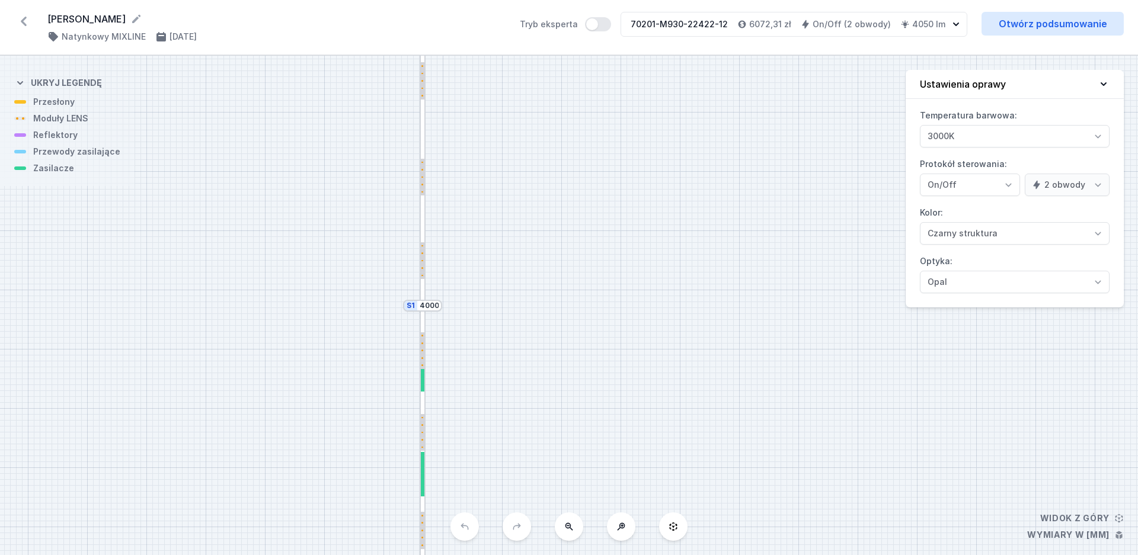 This screenshot has width=1138, height=555. Describe the element at coordinates (1015, 233) in the screenshot. I see `select: Kolor:` at that location.